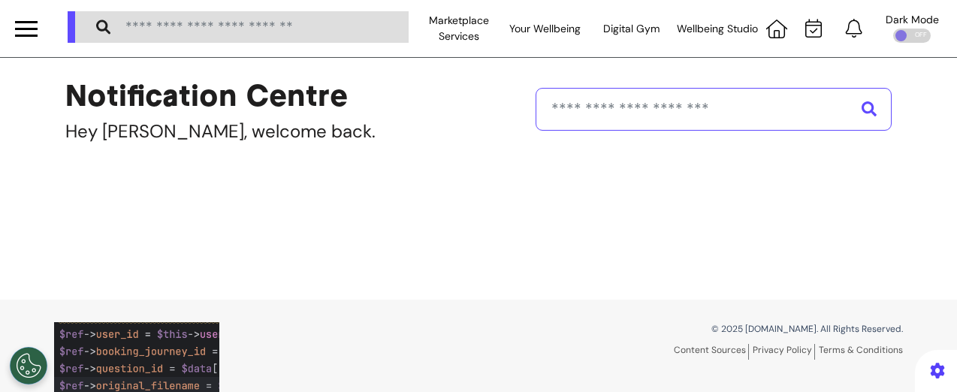 This screenshot has width=957, height=392. What do you see at coordinates (29, 366) in the screenshot?
I see `button: Open Preferences` at bounding box center [29, 366].